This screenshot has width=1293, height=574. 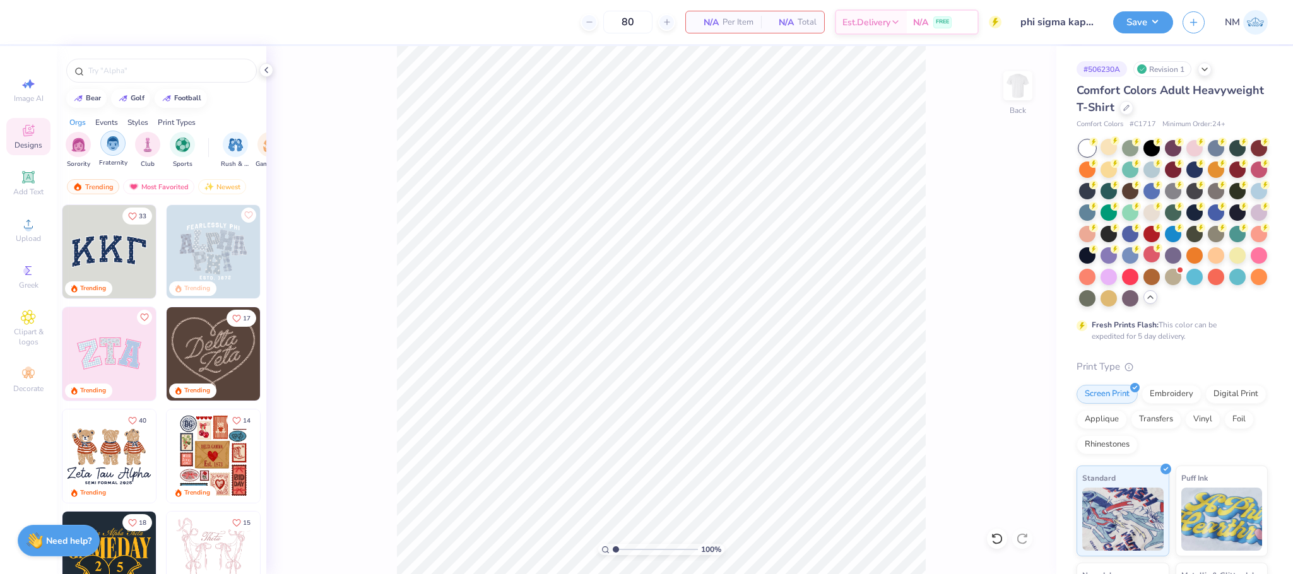 I want to click on img: ead2b24a-117b-4488-9b34-c08fd5176a7b, so click(x=307, y=354).